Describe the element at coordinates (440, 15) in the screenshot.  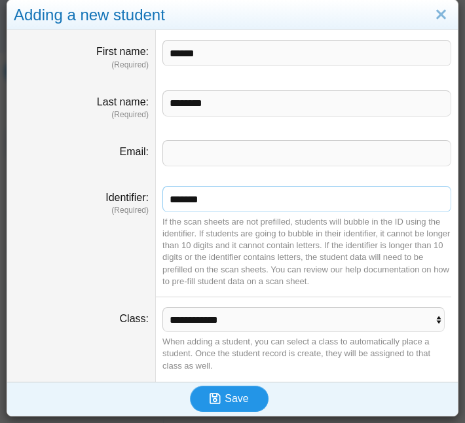
I see `a: Close` at that location.